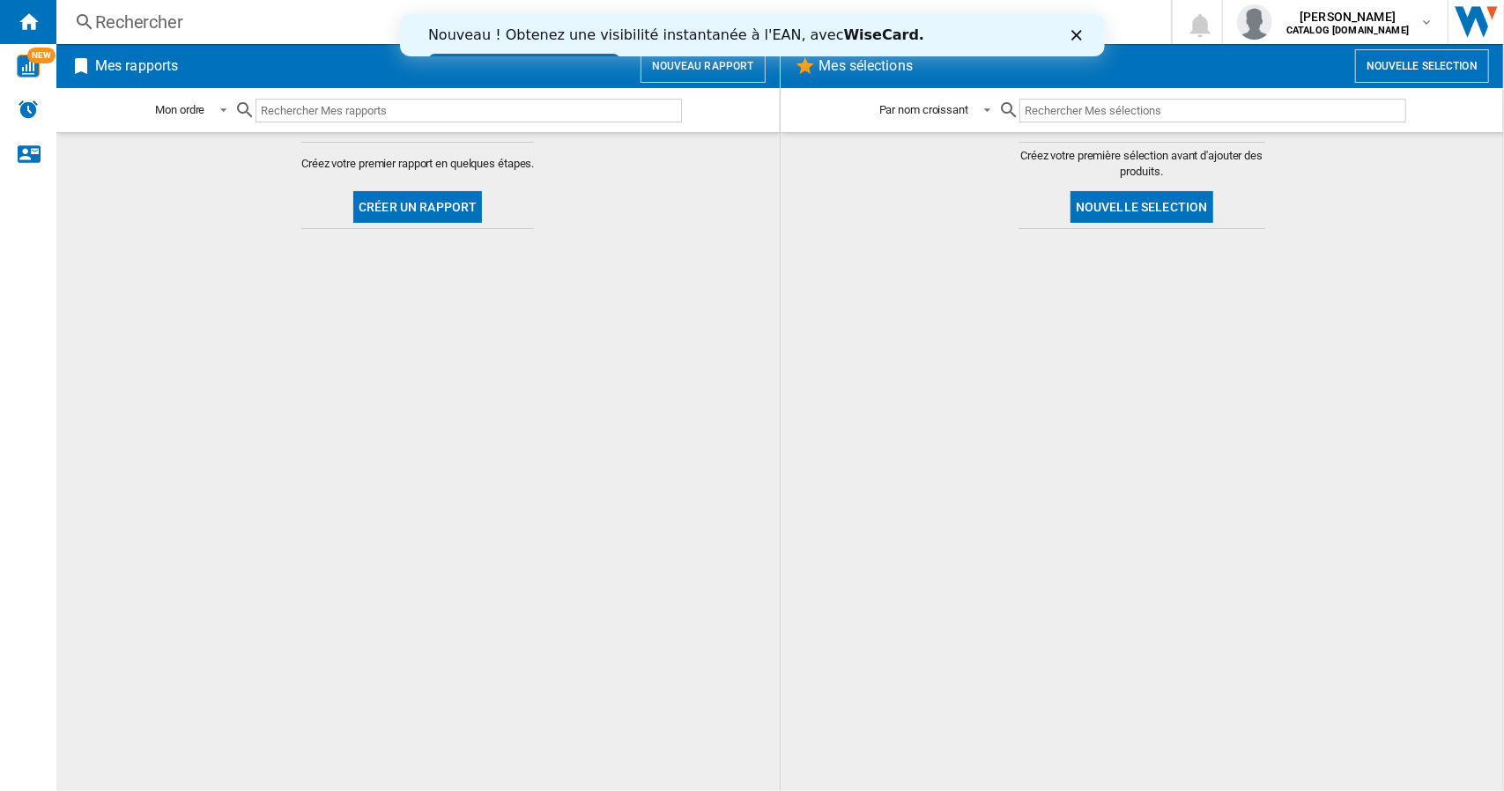 The width and height of the screenshot is (1504, 791). I want to click on div: Nouveau ! Obtenez une visibilité instantanée à l'EAN, avec, so click(276, 21).